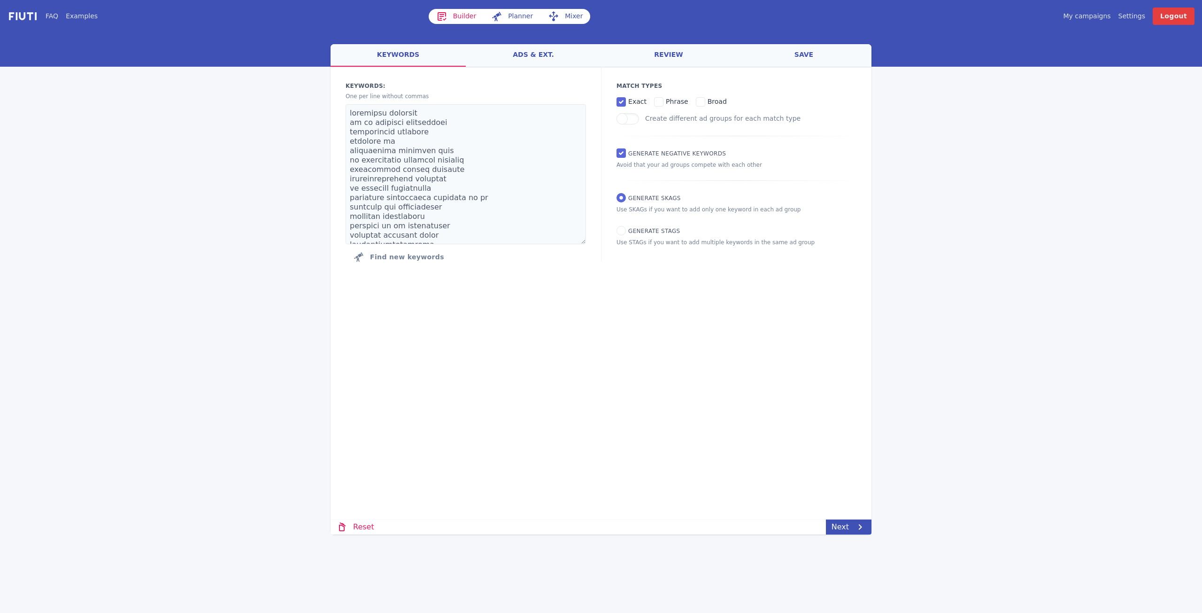 Image resolution: width=1202 pixels, height=613 pixels. I want to click on a: review, so click(669, 55).